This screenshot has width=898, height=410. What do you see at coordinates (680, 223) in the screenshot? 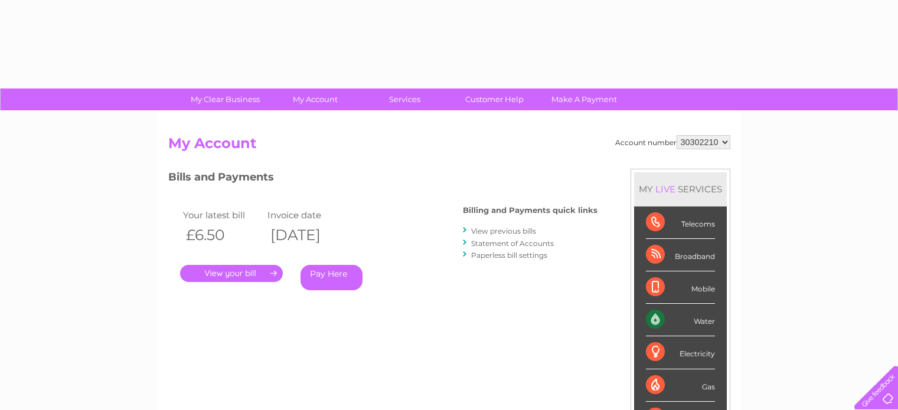
I see `div: Telecoms` at bounding box center [680, 223].